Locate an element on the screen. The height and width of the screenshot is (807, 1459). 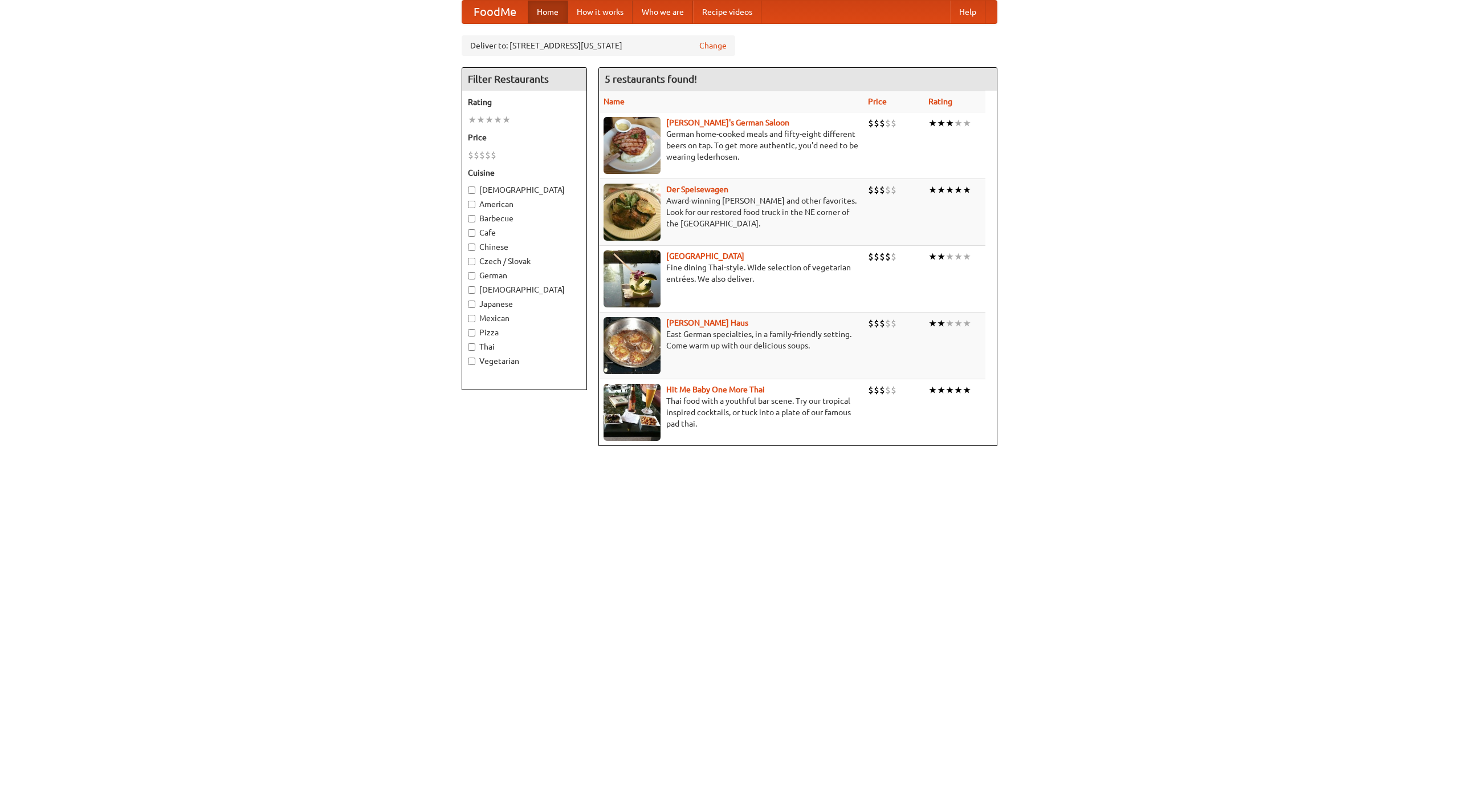
label: American is located at coordinates (524, 204).